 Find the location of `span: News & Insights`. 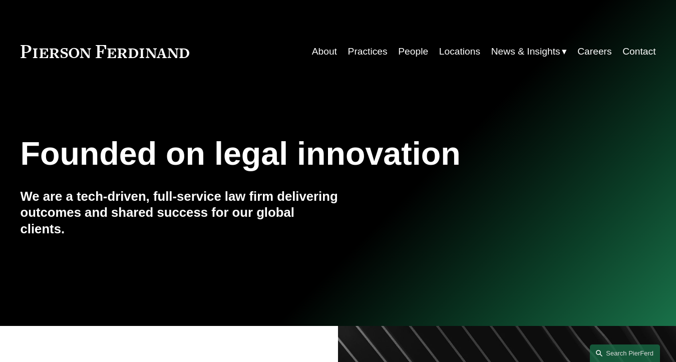

span: News & Insights is located at coordinates (526, 52).